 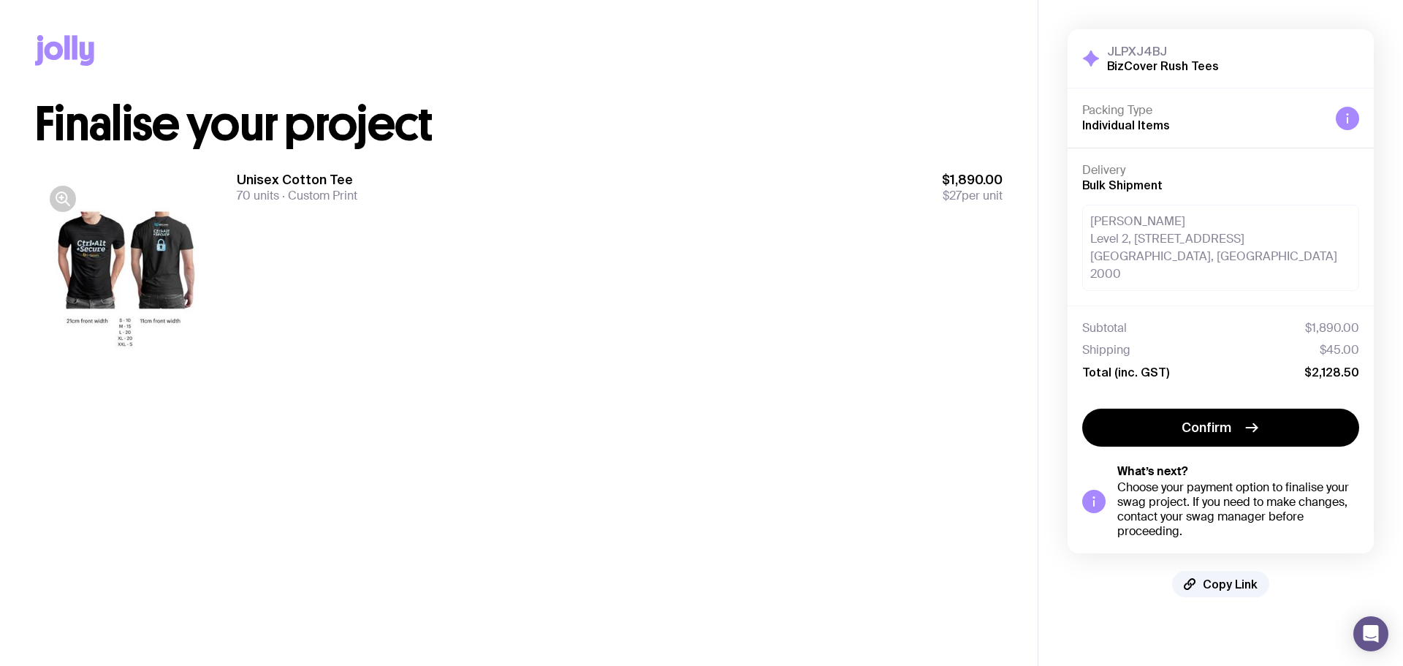 What do you see at coordinates (519, 124) in the screenshot?
I see `h1: Finalise your project` at bounding box center [519, 124].